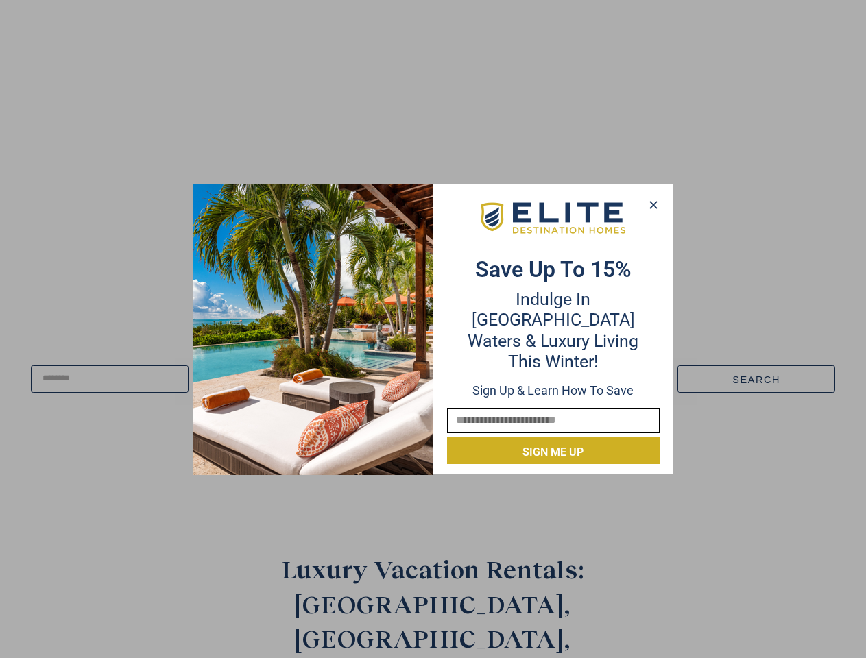 The image size is (866, 658). Describe the element at coordinates (552, 341) in the screenshot. I see `span: Waters & Luxury Living` at that location.